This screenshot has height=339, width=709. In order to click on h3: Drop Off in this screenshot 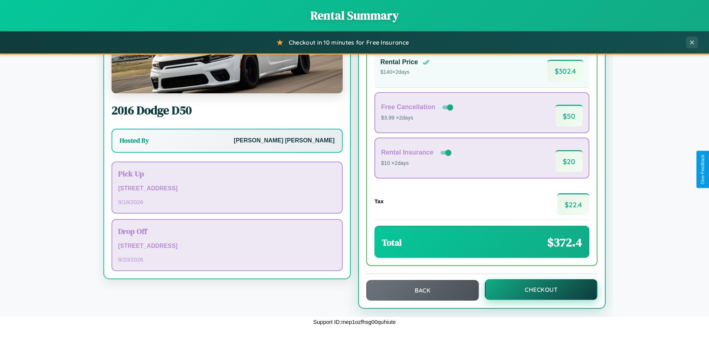, I will do `click(227, 231)`.